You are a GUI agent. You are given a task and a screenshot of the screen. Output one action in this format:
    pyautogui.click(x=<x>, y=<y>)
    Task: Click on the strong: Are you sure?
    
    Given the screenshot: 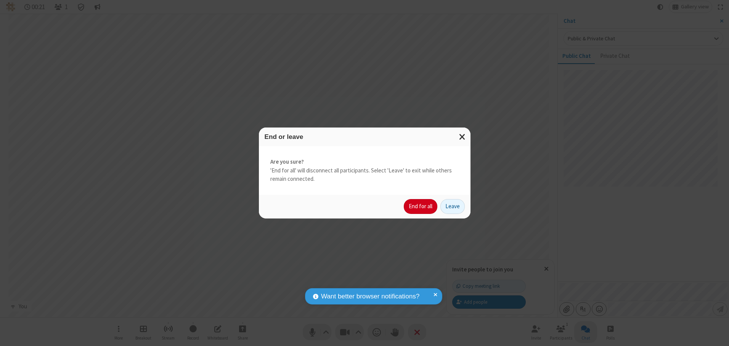 What is the action you would take?
    pyautogui.click(x=364, y=162)
    